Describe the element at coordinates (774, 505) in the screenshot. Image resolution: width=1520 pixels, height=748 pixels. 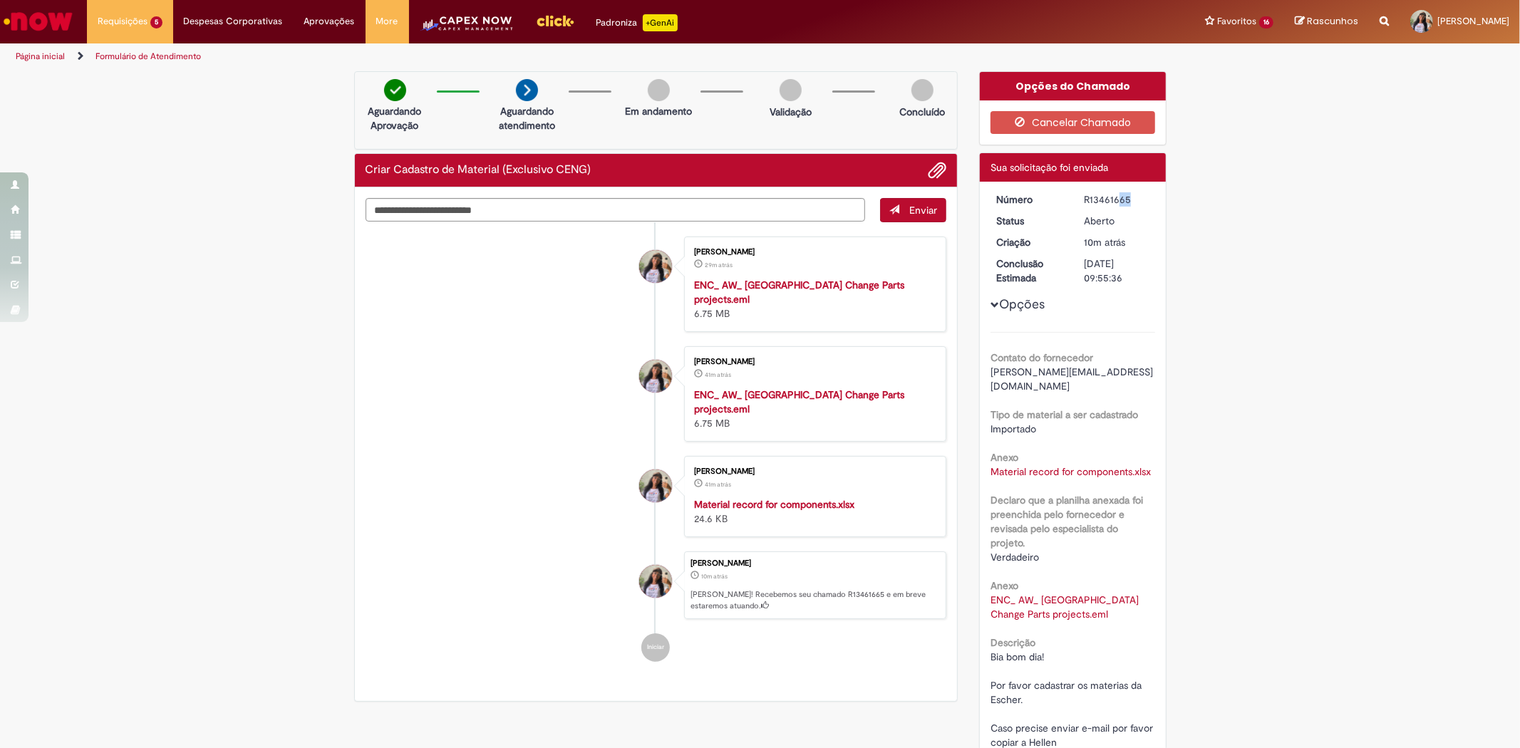
I see `strong: Material record for components.xlsx` at that location.